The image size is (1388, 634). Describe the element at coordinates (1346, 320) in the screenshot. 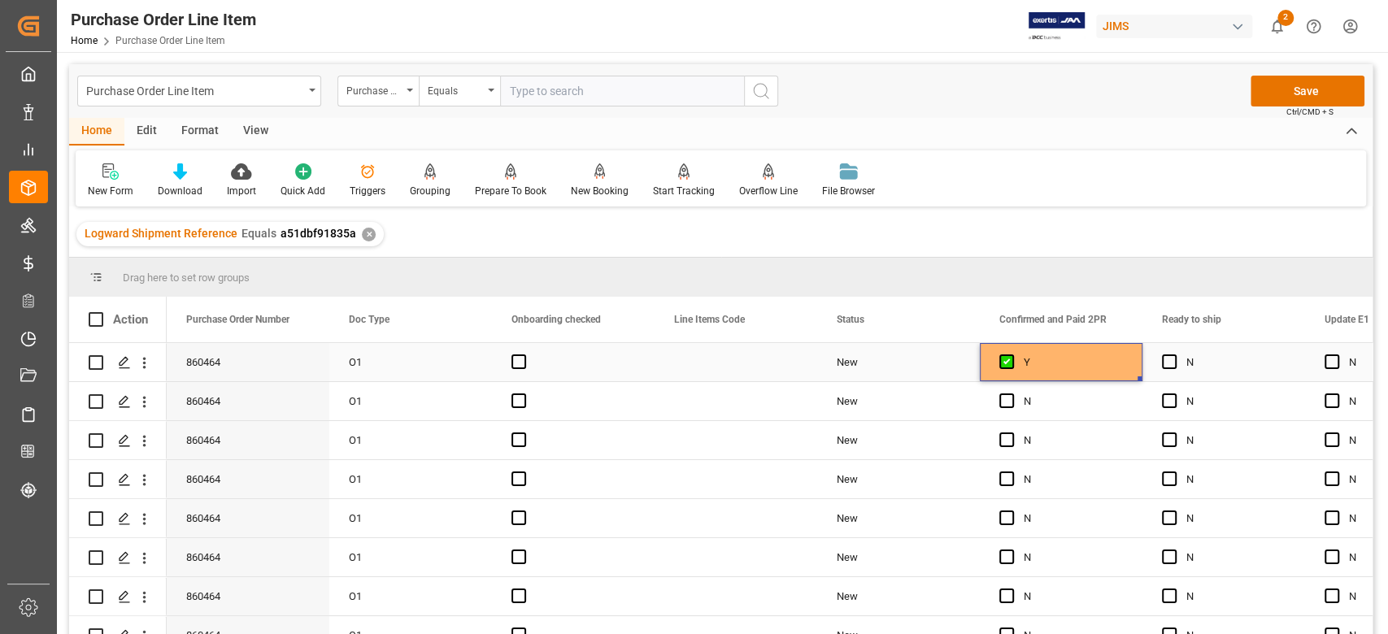

I see `span: Update E1` at that location.